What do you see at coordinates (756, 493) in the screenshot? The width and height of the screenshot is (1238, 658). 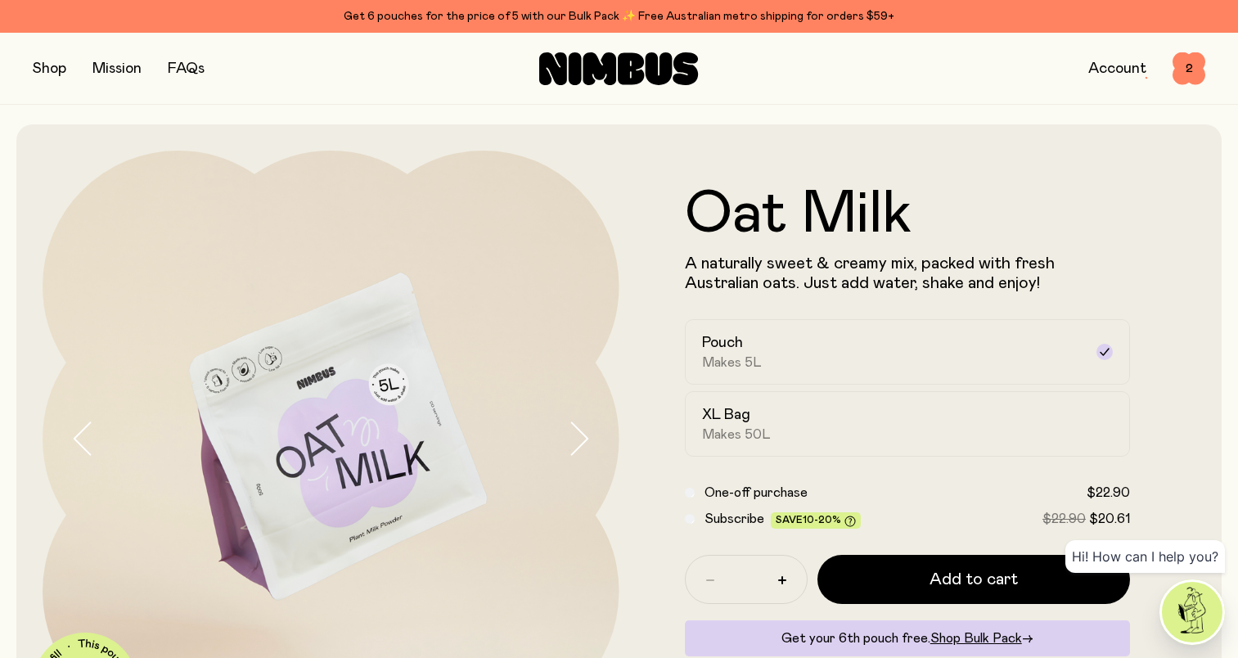 I see `span: One-off purchase` at bounding box center [756, 493].